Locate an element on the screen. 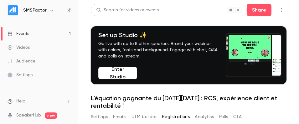 Image resolution: width=299 pixels, height=124 pixels. div: Settings is located at coordinates (20, 75).